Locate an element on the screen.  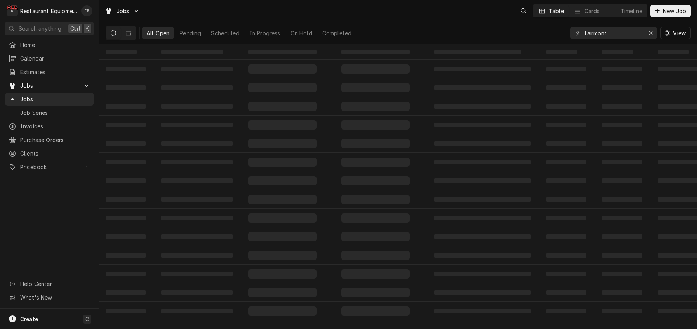
span: Purchase Orders is located at coordinates (55, 140).